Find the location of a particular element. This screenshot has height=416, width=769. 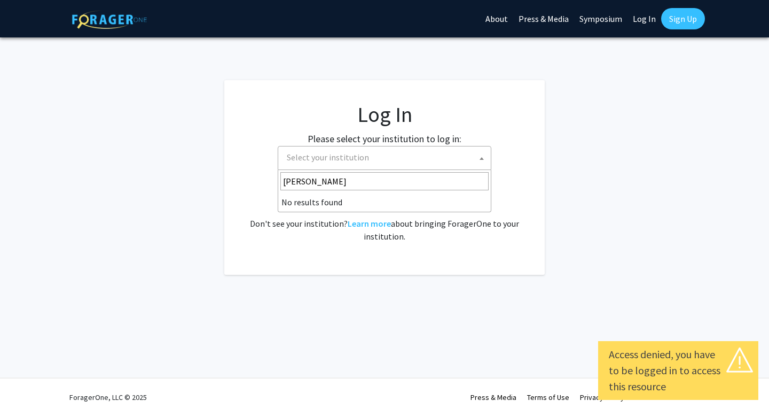

div: ForagerOne, LLC © 2025 is located at coordinates (108, 397).